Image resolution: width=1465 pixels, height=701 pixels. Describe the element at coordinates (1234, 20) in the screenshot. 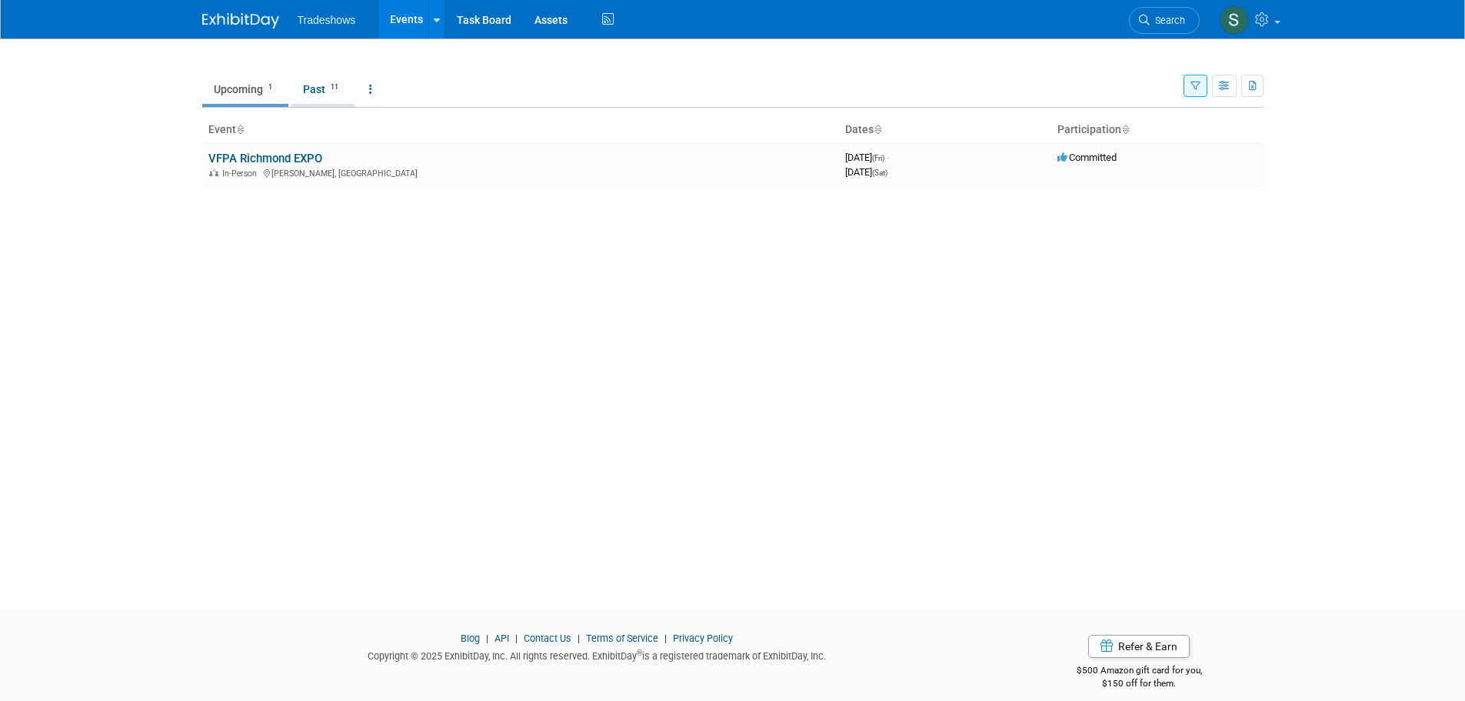

I see `img: Steve Spears` at that location.